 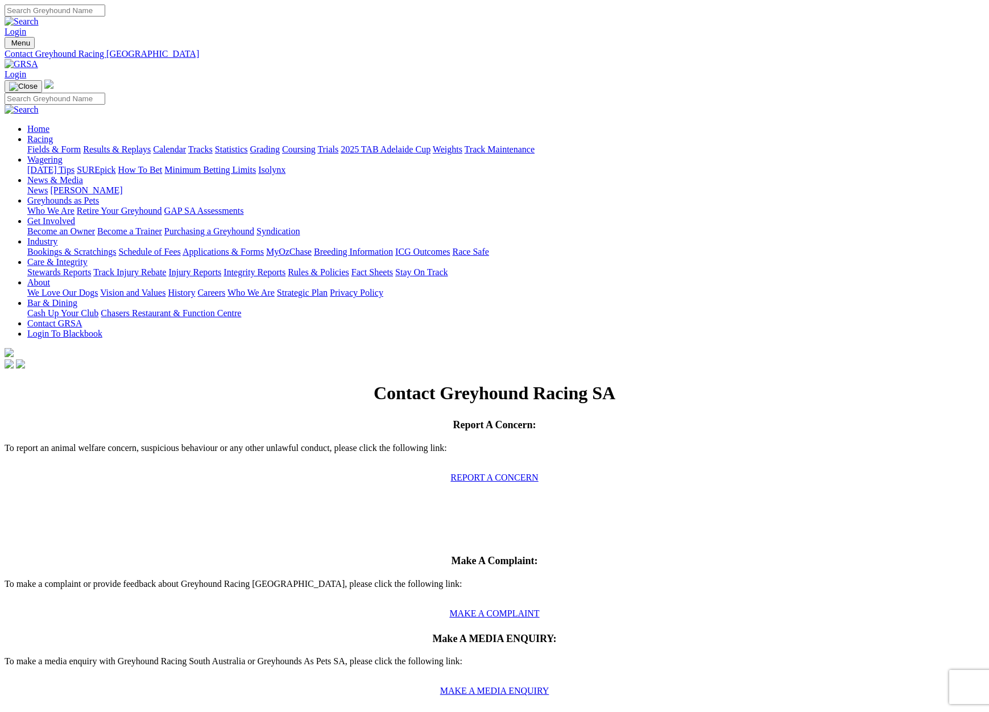 I want to click on p: To report an animal welfare concern, suspicious behaviour or any other unlawful conduct, please c..., so click(x=494, y=453).